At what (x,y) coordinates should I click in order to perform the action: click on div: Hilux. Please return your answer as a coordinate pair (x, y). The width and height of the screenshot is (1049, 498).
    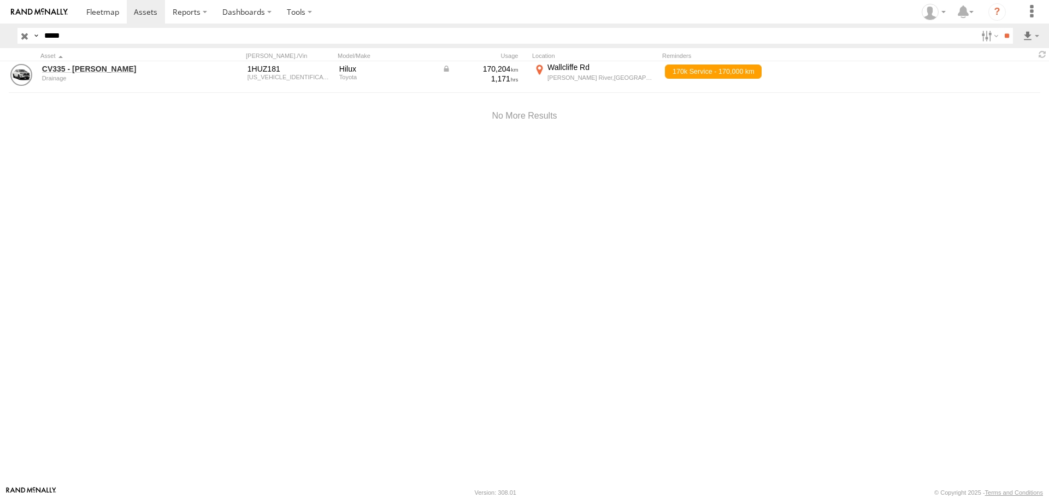
    Looking at the image, I should click on (387, 69).